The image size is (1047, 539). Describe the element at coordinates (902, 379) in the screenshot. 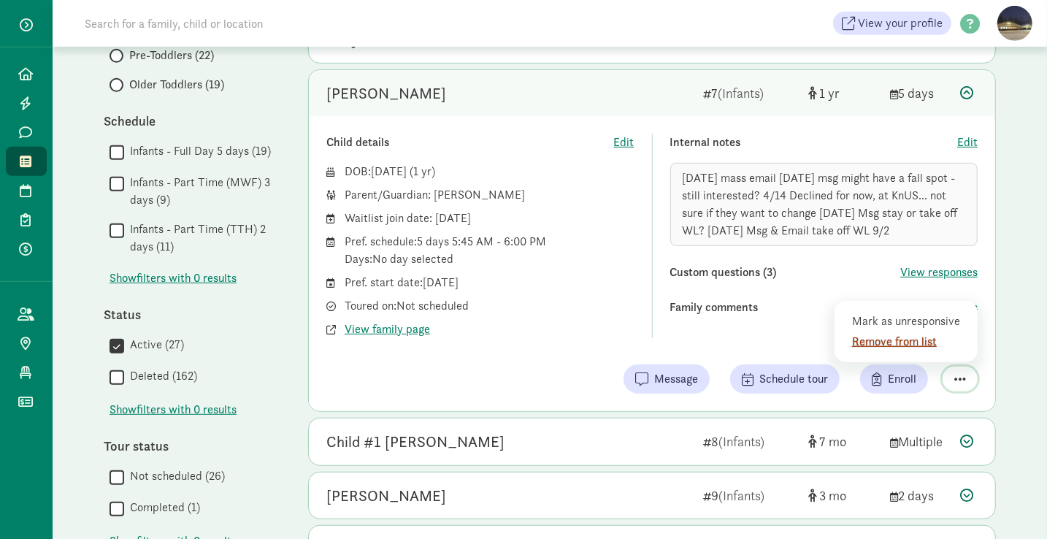

I see `span: Enroll` at that location.